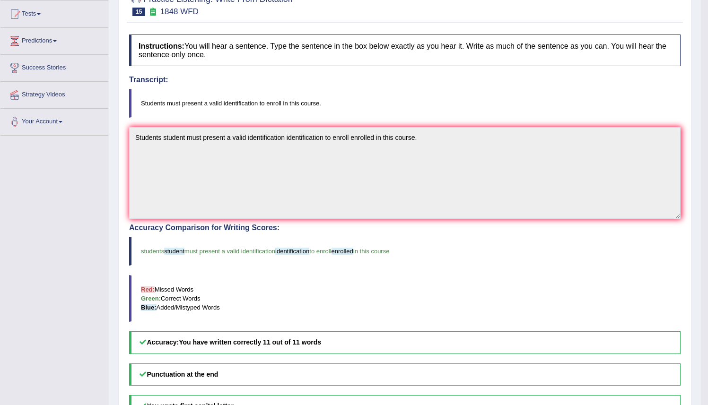 The image size is (708, 405). Describe the element at coordinates (139, 12) in the screenshot. I see `span: 15` at that location.